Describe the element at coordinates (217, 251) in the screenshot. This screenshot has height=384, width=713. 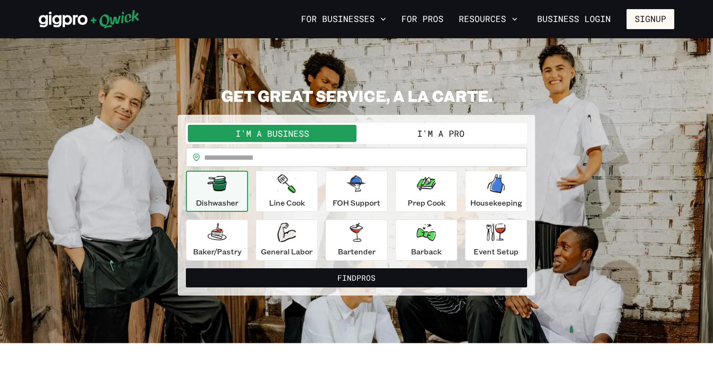
I see `p: Baker/Pastry` at that location.